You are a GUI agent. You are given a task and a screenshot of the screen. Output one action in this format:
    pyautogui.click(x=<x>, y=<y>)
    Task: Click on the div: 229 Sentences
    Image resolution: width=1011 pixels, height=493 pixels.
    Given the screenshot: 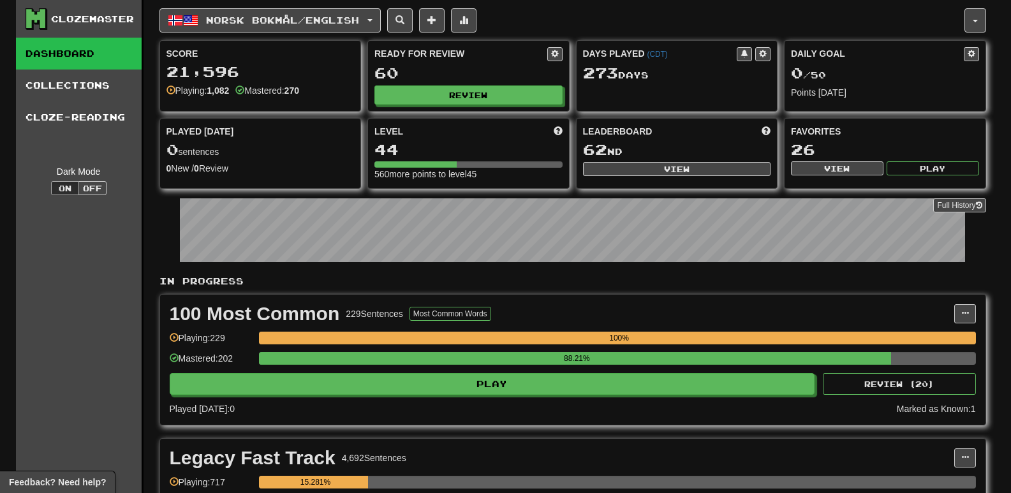 What is the action you would take?
    pyautogui.click(x=375, y=314)
    